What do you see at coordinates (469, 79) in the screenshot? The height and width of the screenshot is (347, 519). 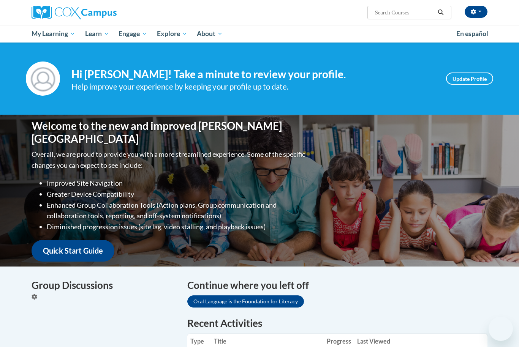 I see `a: Update Profile` at bounding box center [469, 79].